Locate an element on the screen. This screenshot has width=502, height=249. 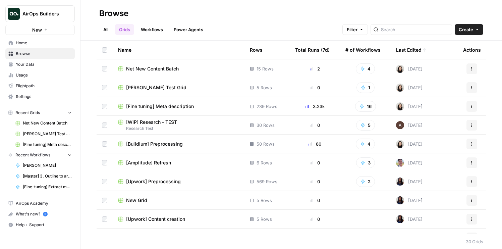
div: Name is located at coordinates (178, 50).